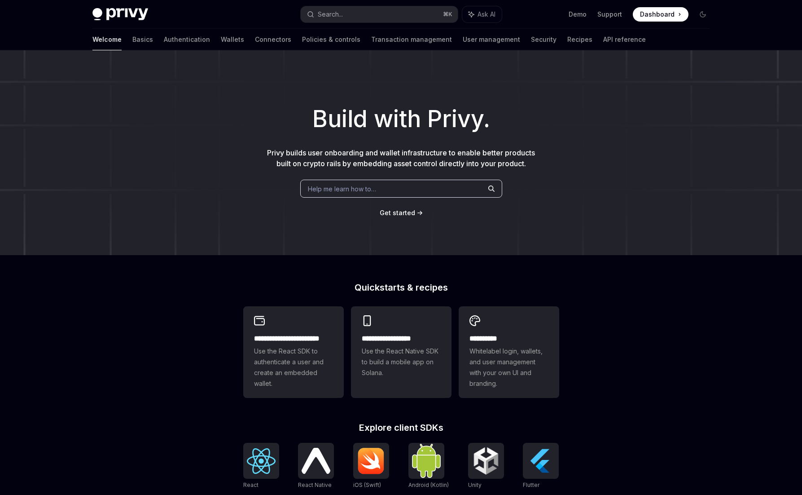  Describe the element at coordinates (657, 14) in the screenshot. I see `span: Dashboard` at that location.